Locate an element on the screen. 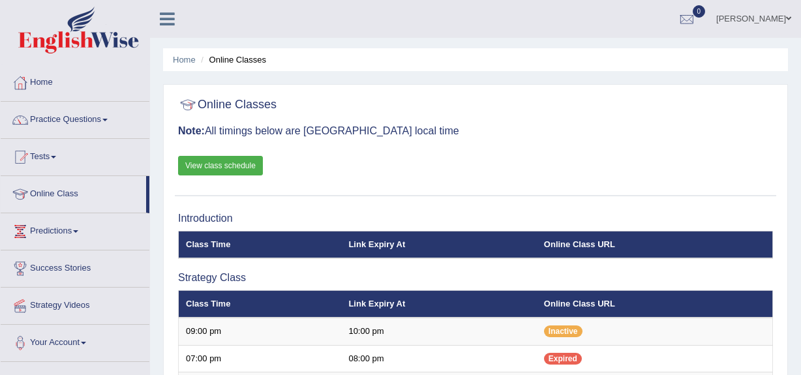 The width and height of the screenshot is (801, 375). a: Predictions is located at coordinates (75, 230).